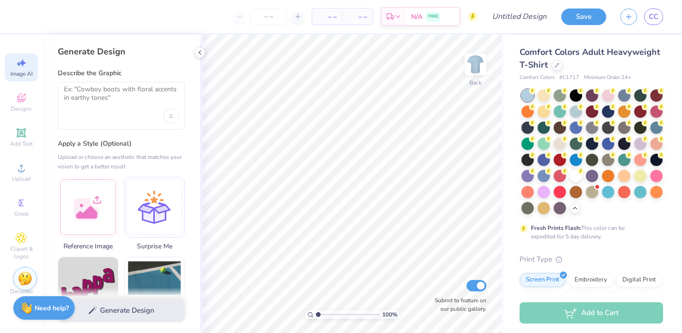 This screenshot has width=682, height=333. What do you see at coordinates (154, 246) in the screenshot?
I see `span: Surprise Me` at bounding box center [154, 246].